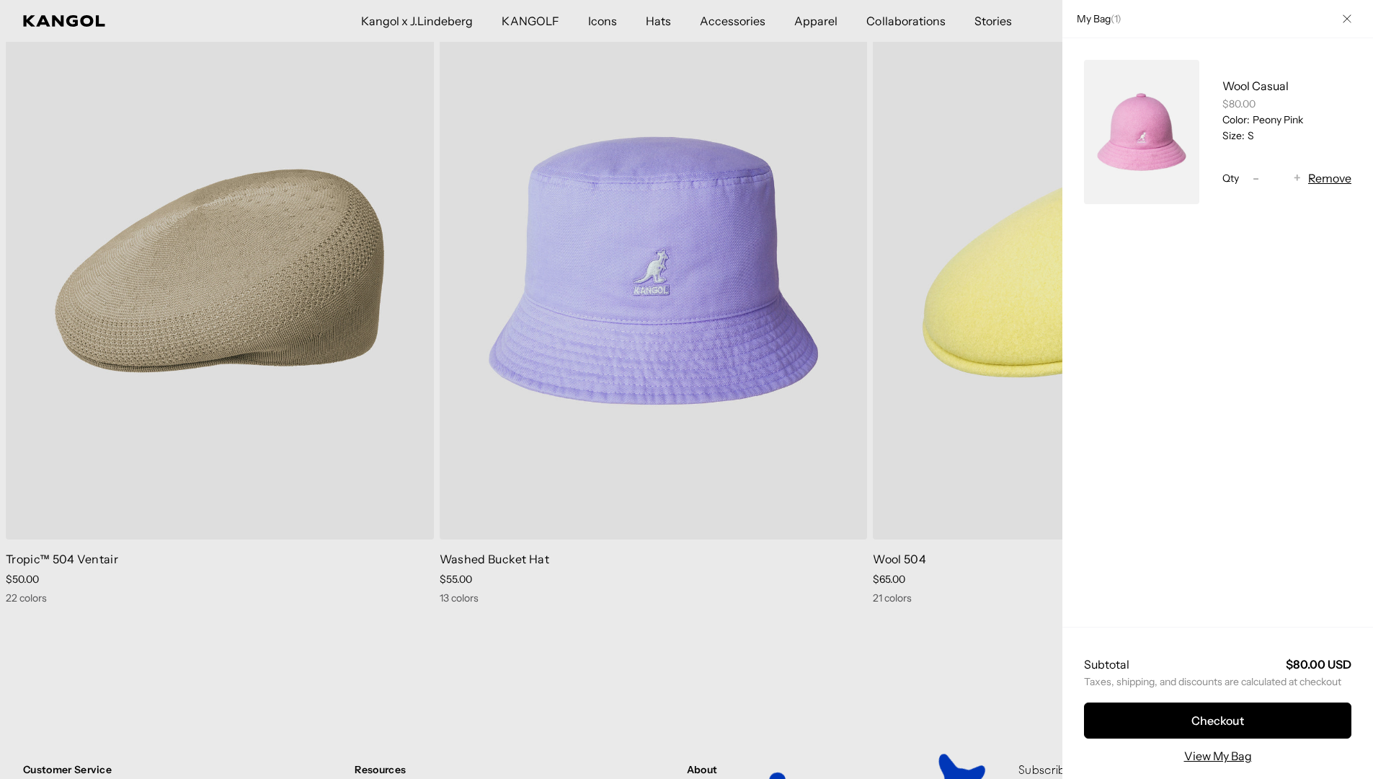 The height and width of the screenshot is (779, 1373). What do you see at coordinates (1107, 664) in the screenshot?
I see `h2: Subtotal` at bounding box center [1107, 664].